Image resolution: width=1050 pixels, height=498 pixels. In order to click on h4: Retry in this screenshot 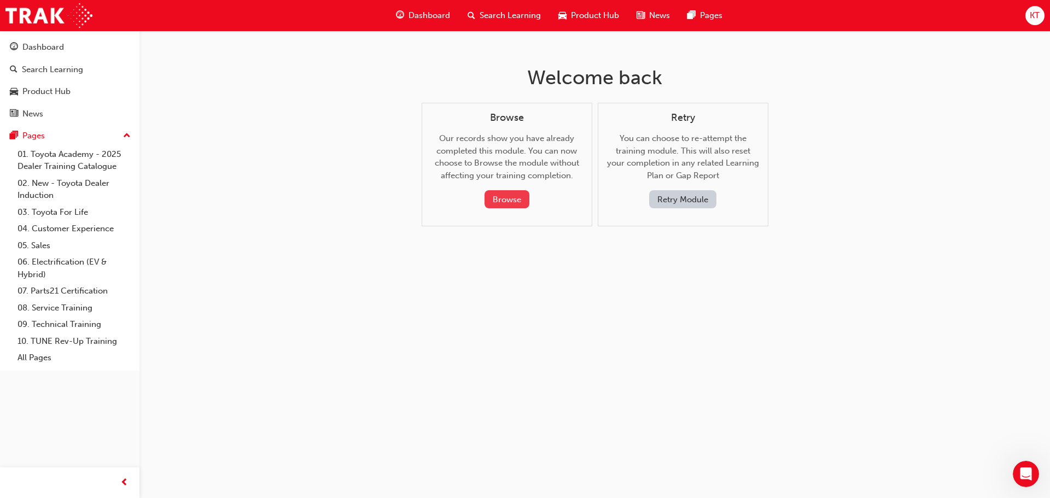, I will do `click(683, 118)`.